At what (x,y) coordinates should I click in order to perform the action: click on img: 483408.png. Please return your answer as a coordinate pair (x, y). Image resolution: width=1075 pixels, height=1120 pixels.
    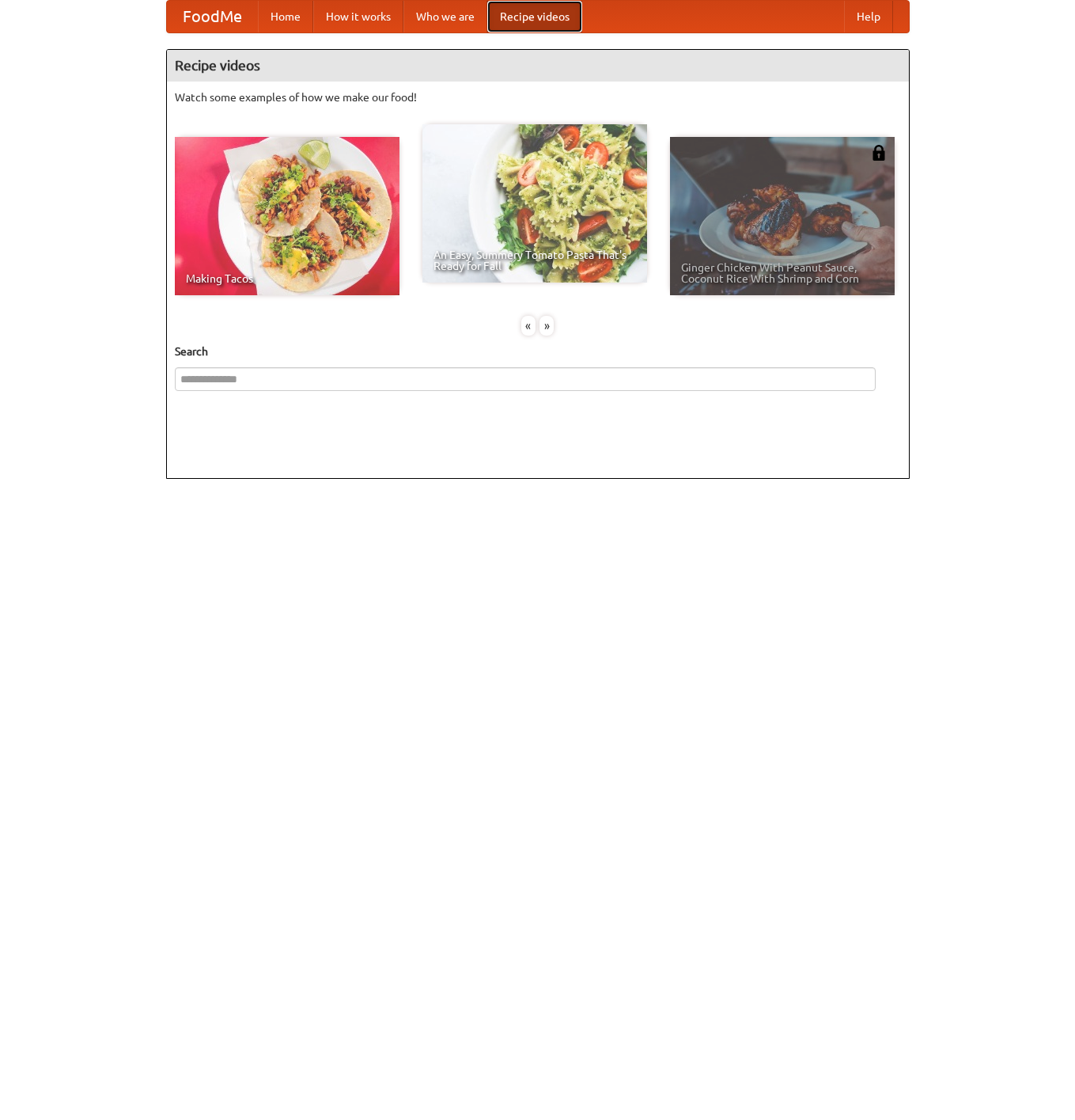
    Looking at the image, I should click on (879, 153).